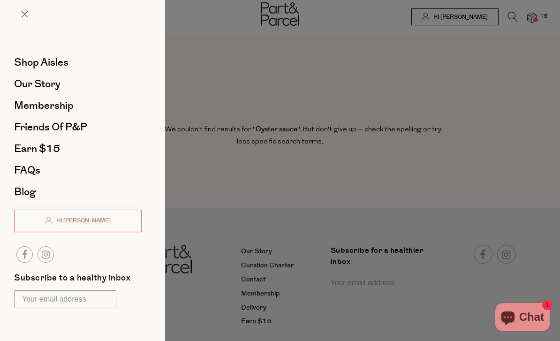 Image resolution: width=560 pixels, height=341 pixels. Describe the element at coordinates (37, 84) in the screenshot. I see `span: Our Story` at that location.